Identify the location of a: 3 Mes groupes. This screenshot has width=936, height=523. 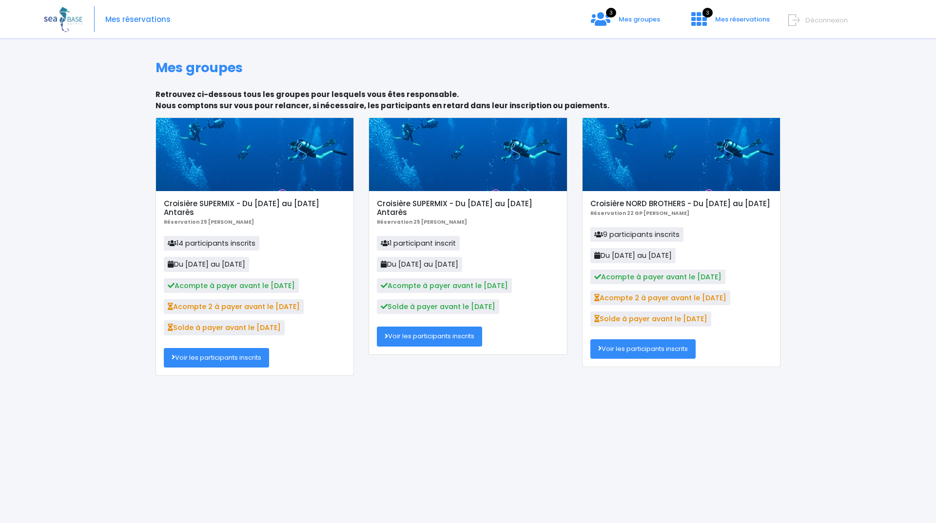
(625, 22).